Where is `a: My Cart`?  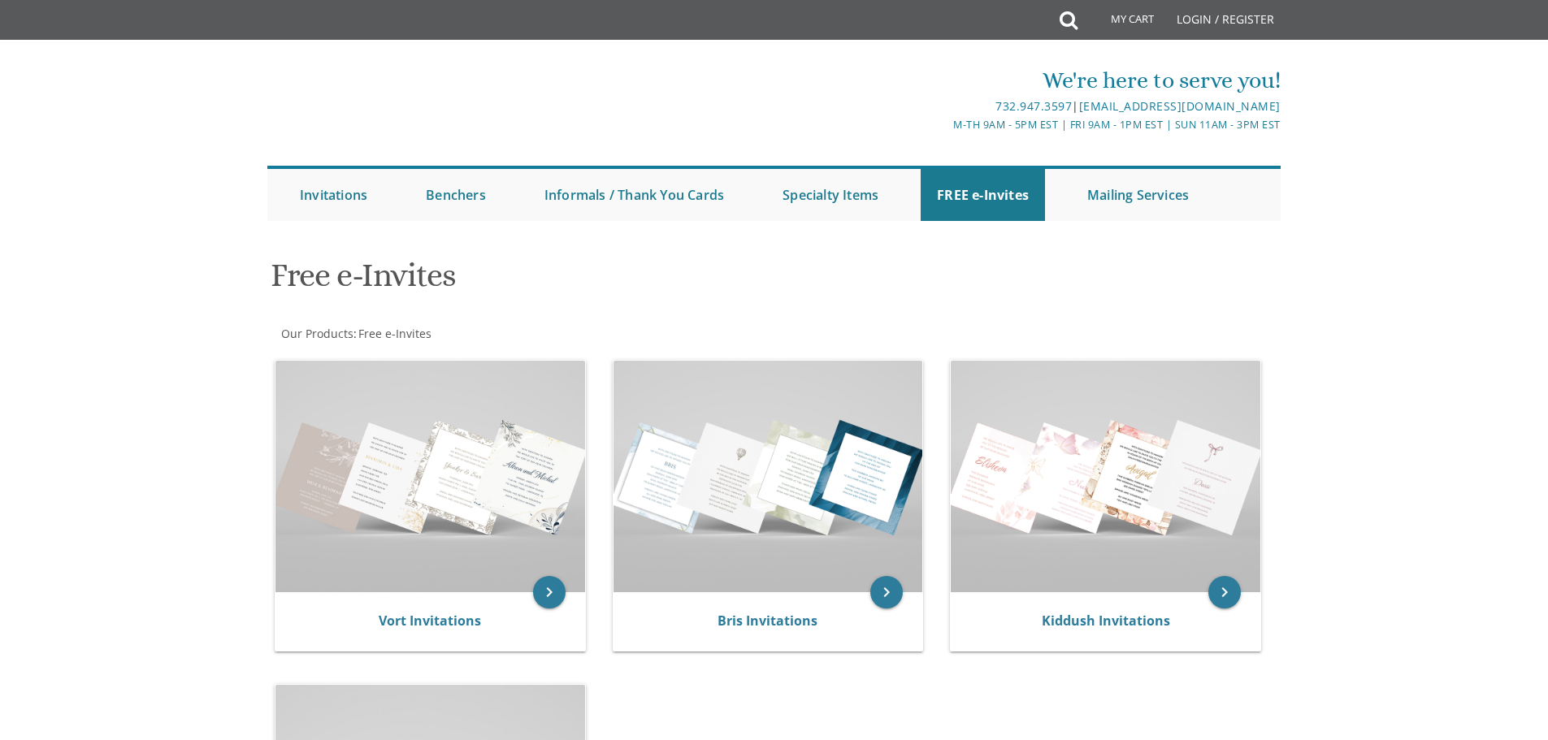 a: My Cart is located at coordinates (1120, 22).